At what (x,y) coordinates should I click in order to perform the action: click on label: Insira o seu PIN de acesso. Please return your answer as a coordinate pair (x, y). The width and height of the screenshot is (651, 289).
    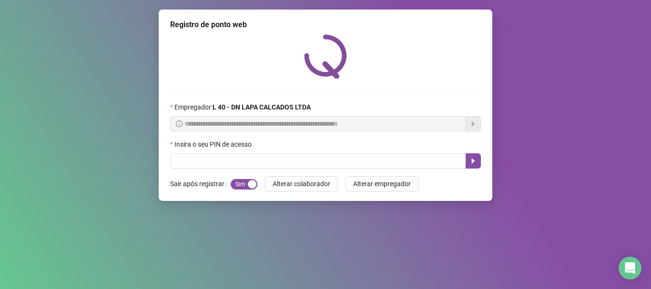
    Looking at the image, I should click on (214, 144).